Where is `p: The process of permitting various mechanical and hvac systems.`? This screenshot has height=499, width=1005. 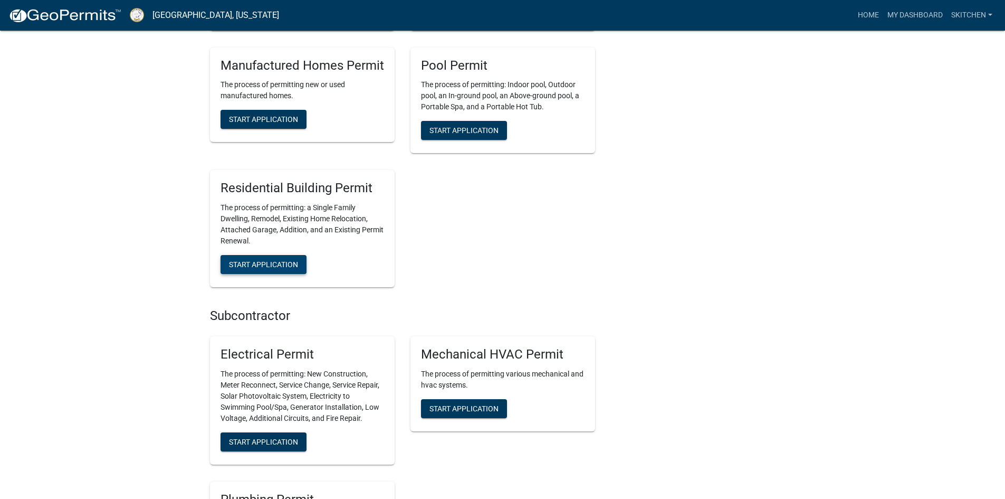 p: The process of permitting various mechanical and hvac systems. is located at coordinates (503, 379).